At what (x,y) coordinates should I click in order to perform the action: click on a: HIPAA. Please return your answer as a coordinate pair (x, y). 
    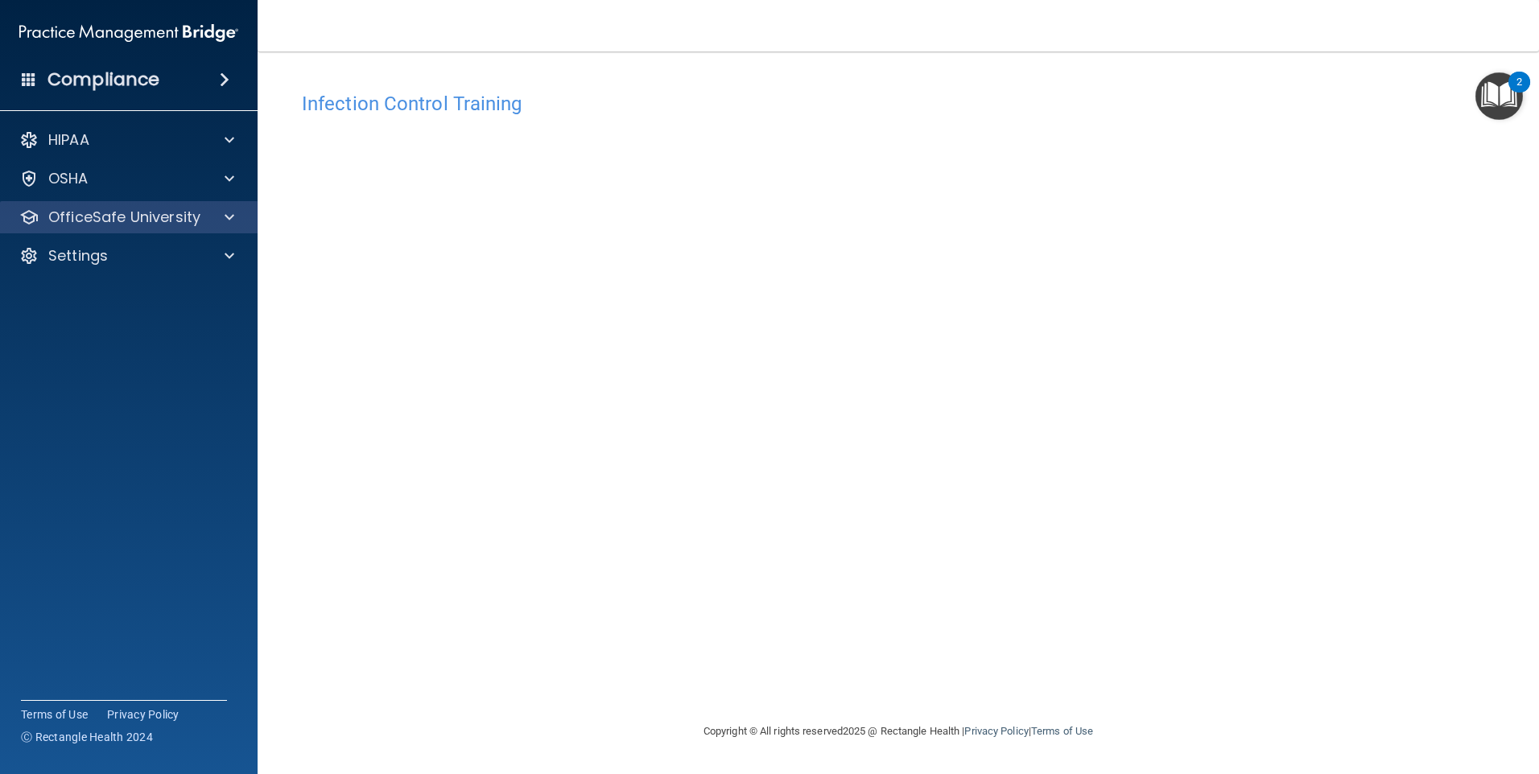
    Looking at the image, I should click on (126, 140).